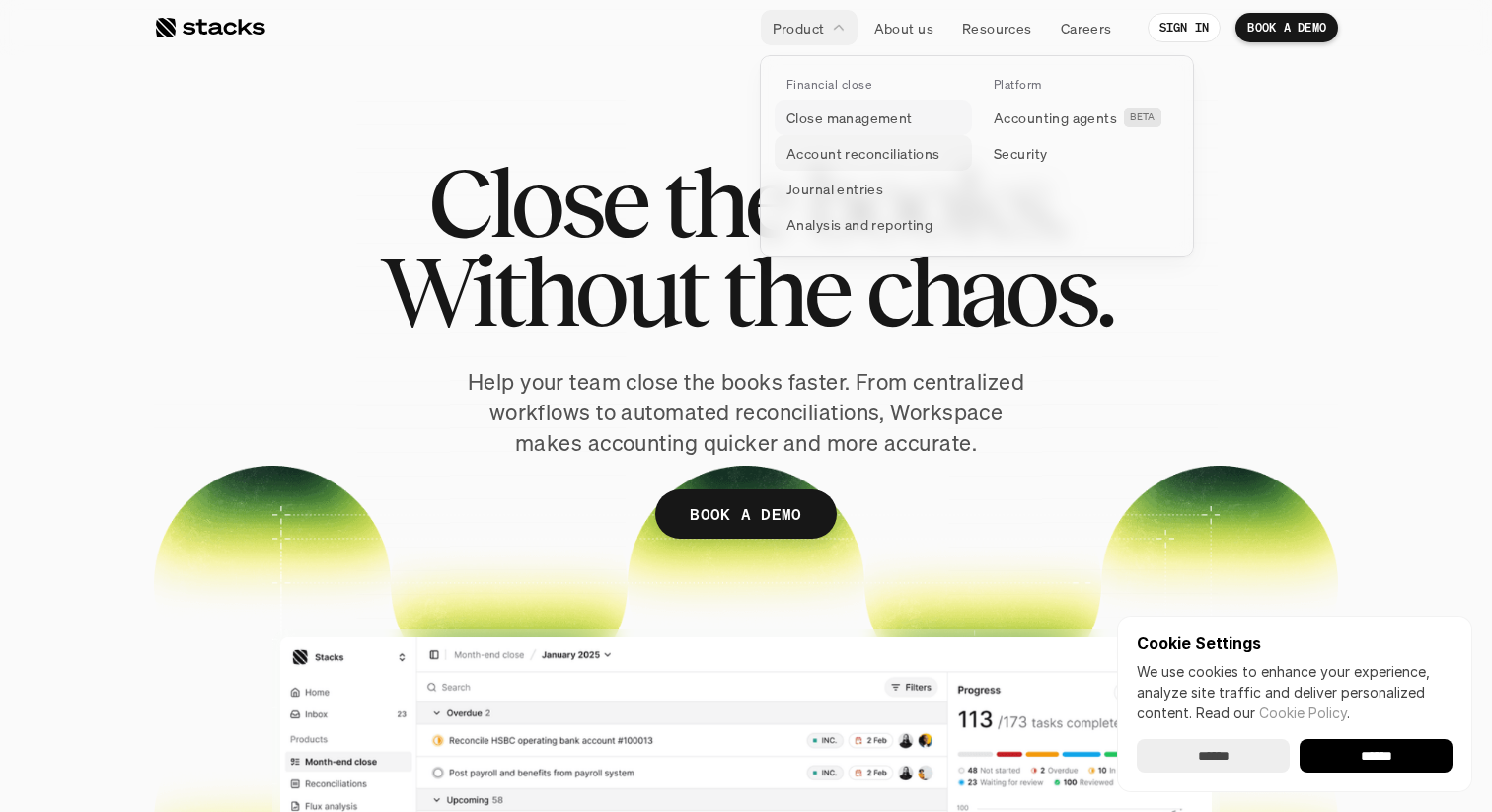  I want to click on p: Account reconciliations, so click(864, 153).